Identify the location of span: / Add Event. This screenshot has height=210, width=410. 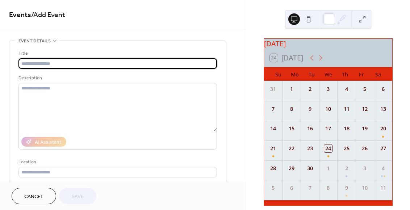
(48, 15).